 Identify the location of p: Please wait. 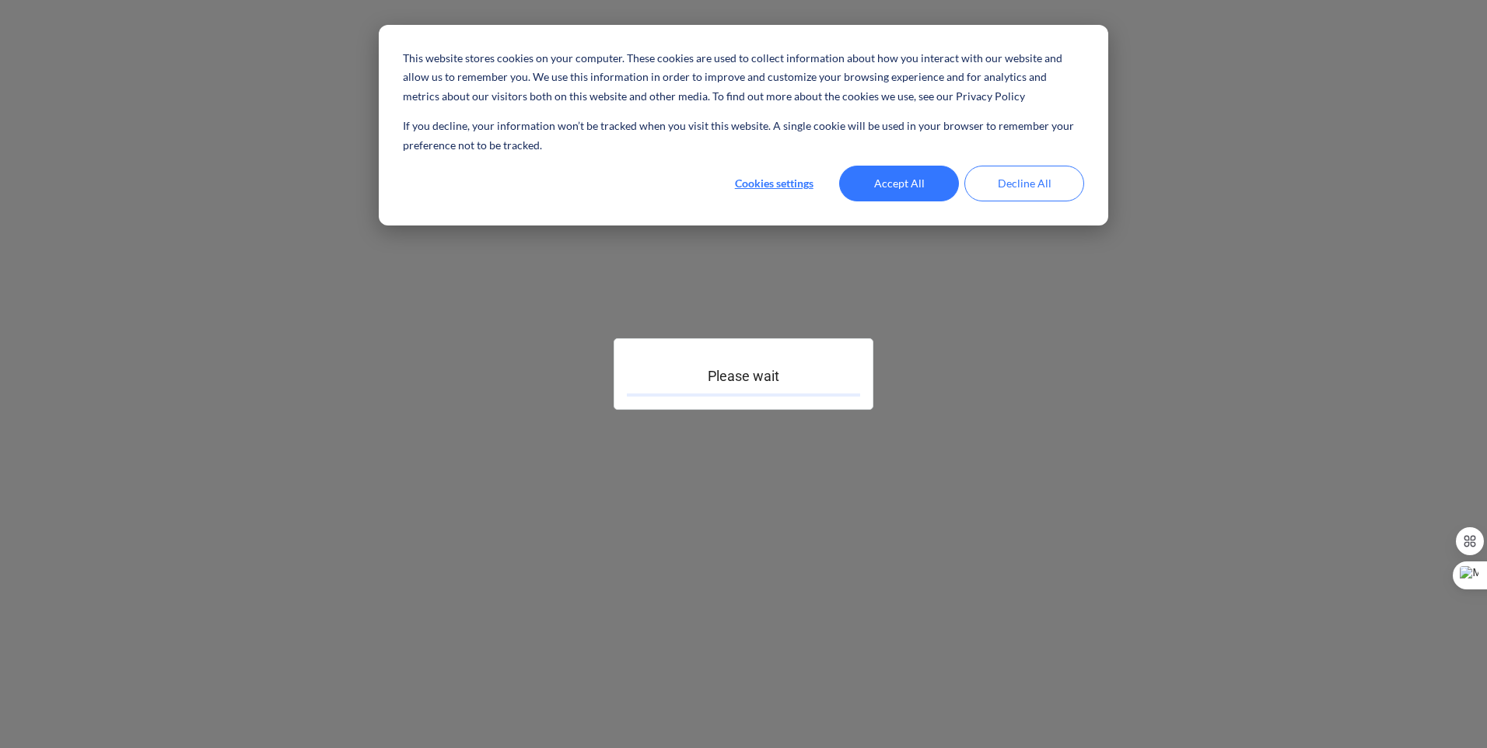
(743, 376).